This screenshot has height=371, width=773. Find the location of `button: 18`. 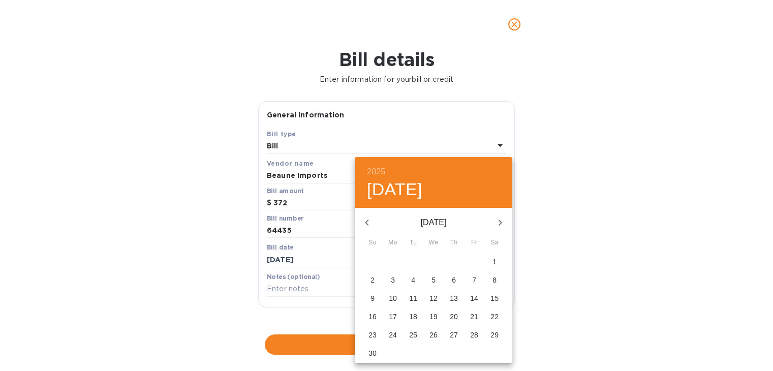

button: 18 is located at coordinates (413, 317).